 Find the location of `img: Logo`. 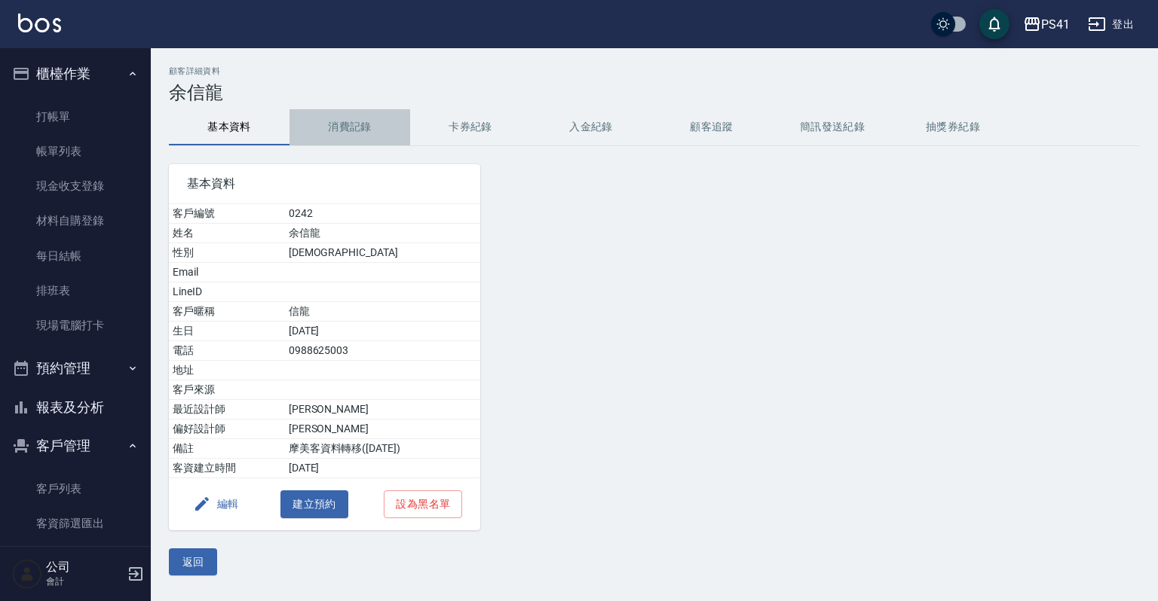

img: Logo is located at coordinates (39, 23).